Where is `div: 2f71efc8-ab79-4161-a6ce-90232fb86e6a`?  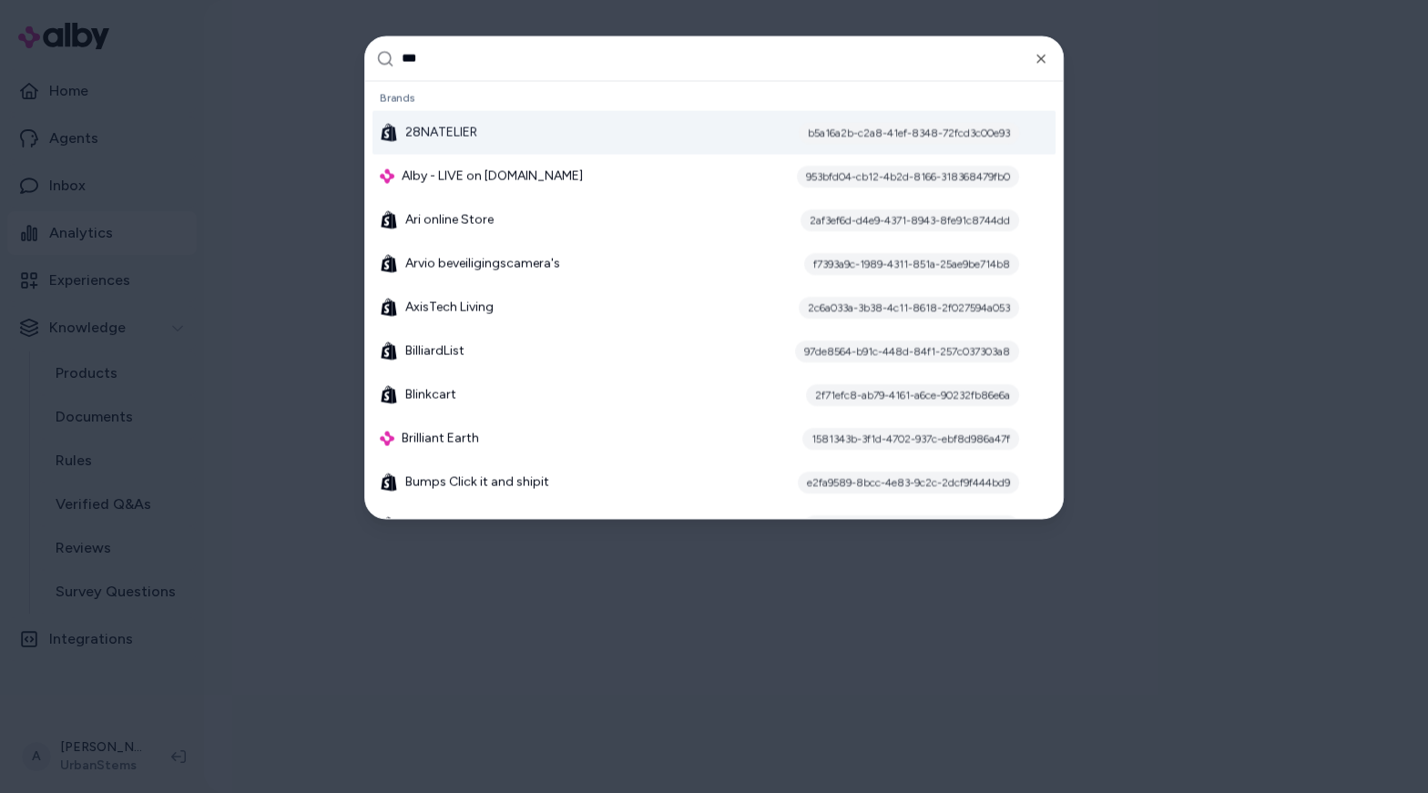 div: 2f71efc8-ab79-4161-a6ce-90232fb86e6a is located at coordinates (913, 394).